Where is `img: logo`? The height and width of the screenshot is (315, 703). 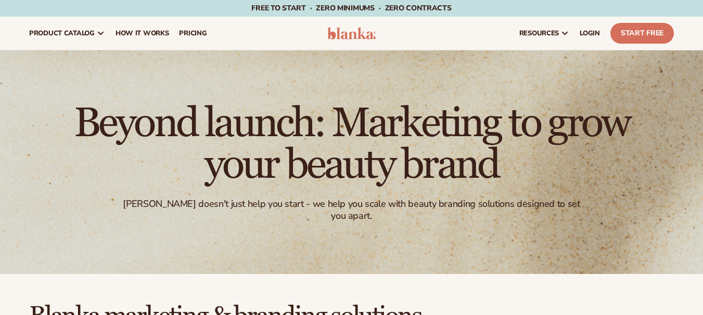 img: logo is located at coordinates (352, 33).